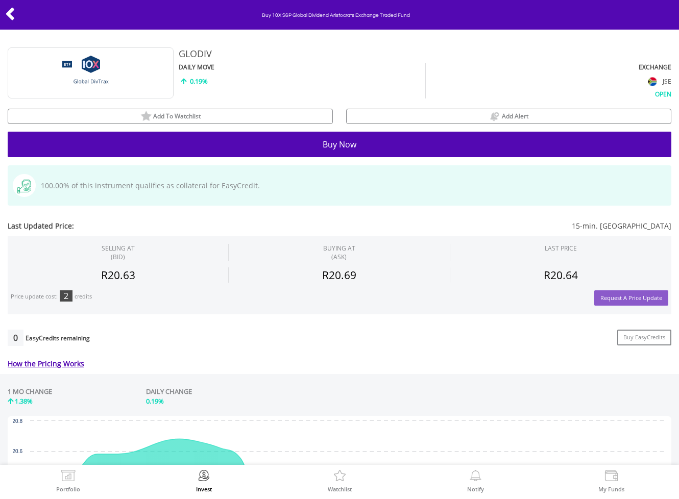 The height and width of the screenshot is (499, 679). I want to click on span: JSE, so click(667, 81).